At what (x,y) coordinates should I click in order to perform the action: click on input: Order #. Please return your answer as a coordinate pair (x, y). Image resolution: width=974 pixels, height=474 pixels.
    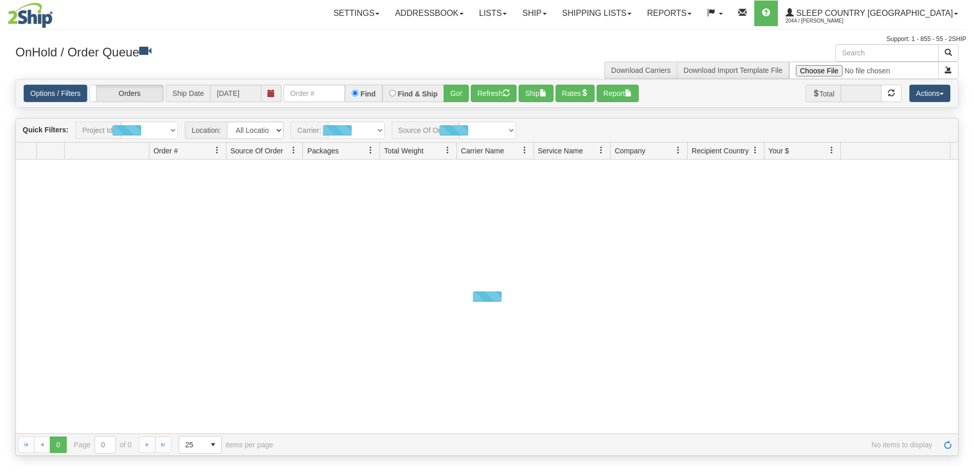
    Looking at the image, I should click on (314, 93).